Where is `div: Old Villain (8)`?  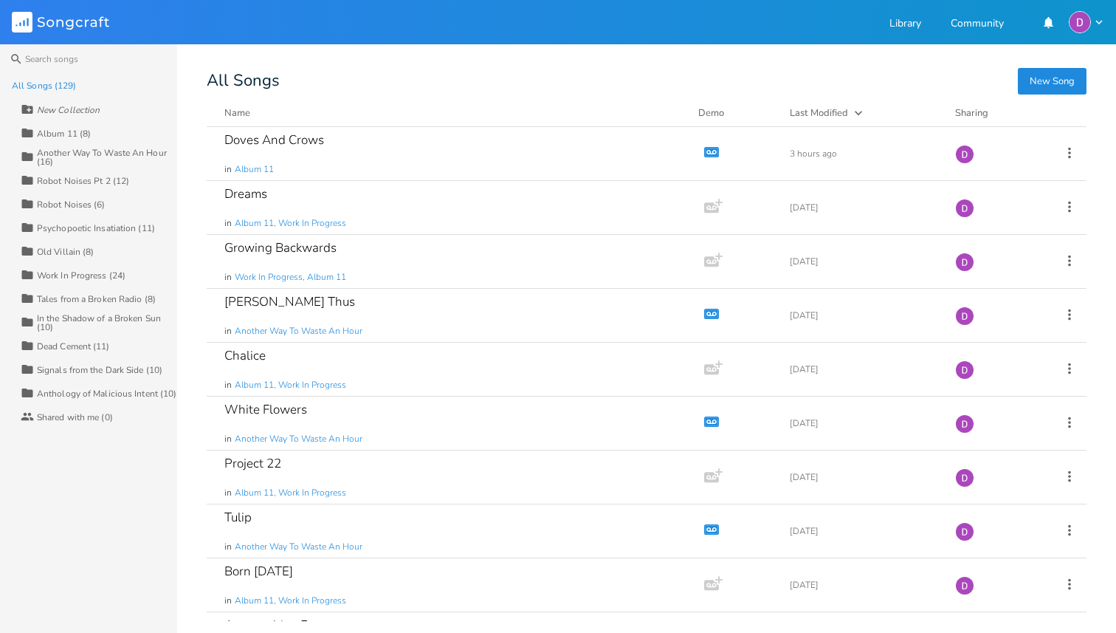
div: Old Villain (8) is located at coordinates (66, 252).